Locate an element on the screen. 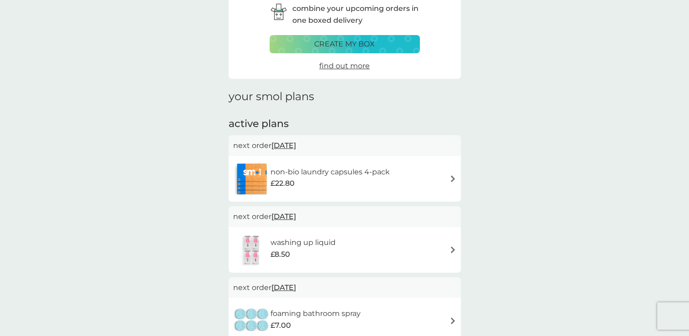 Image resolution: width=689 pixels, height=336 pixels. span: £22.80 is located at coordinates (282, 184).